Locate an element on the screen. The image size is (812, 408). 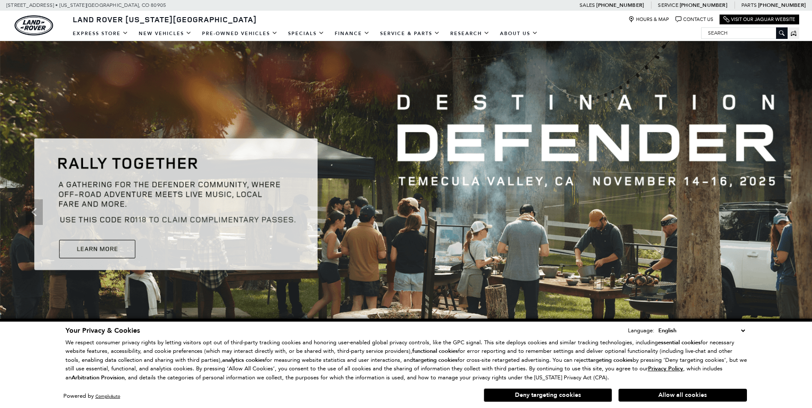
div: Powered by is located at coordinates (92, 396).